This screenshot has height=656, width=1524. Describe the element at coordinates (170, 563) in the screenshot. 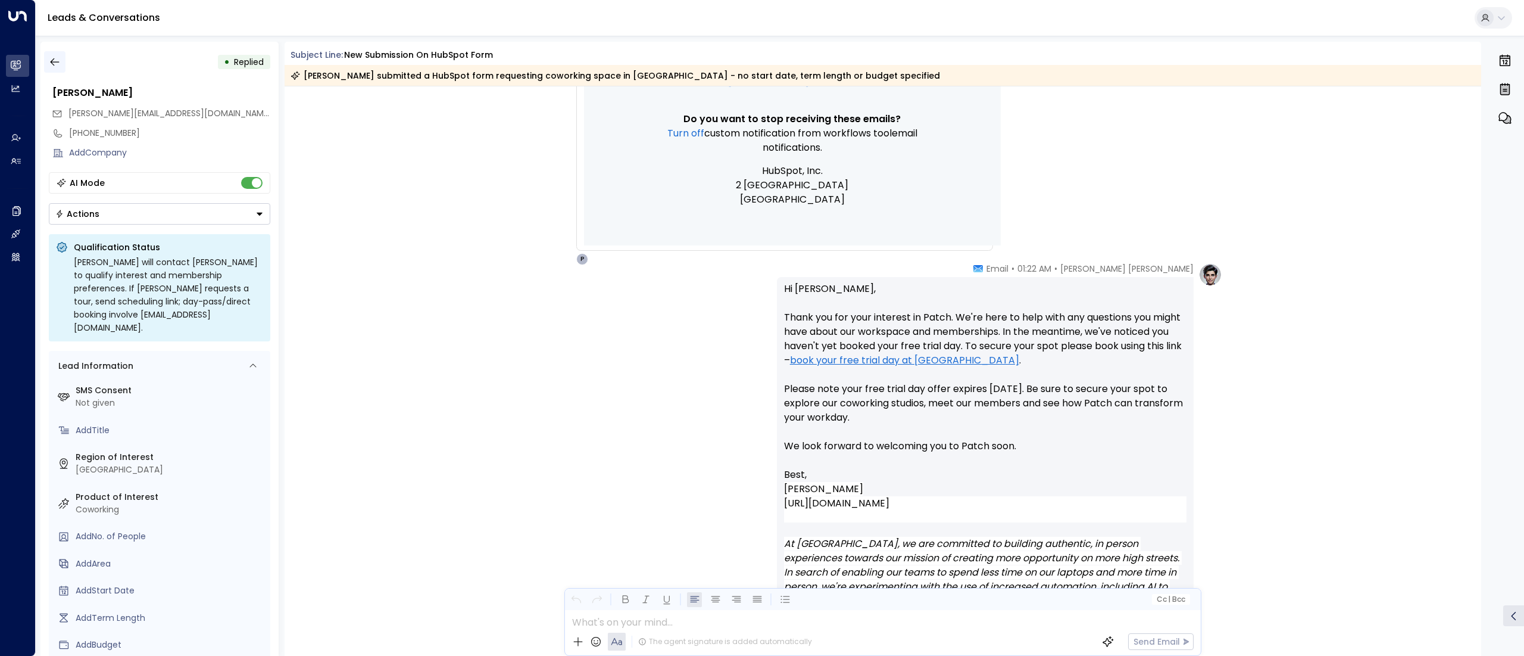

I see `div: AddArea` at that location.